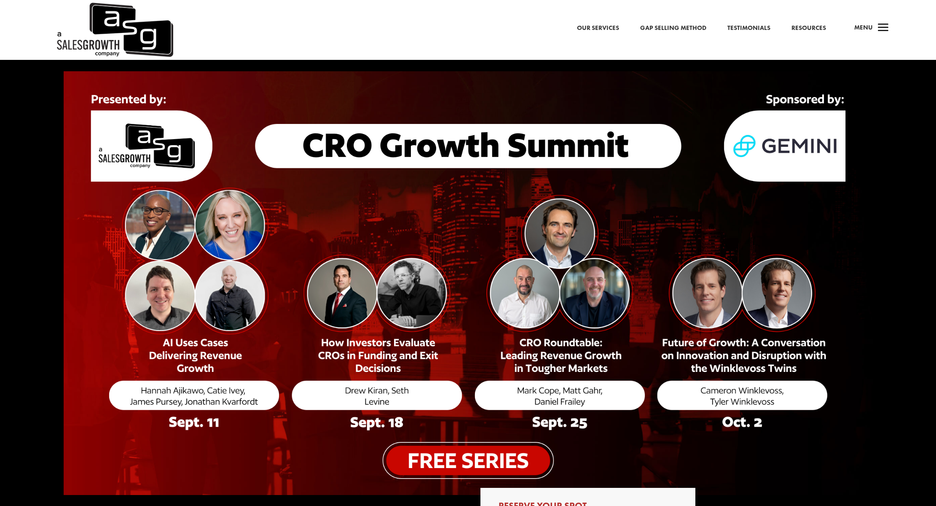  Describe the element at coordinates (598, 28) in the screenshot. I see `a: Our Services` at that location.